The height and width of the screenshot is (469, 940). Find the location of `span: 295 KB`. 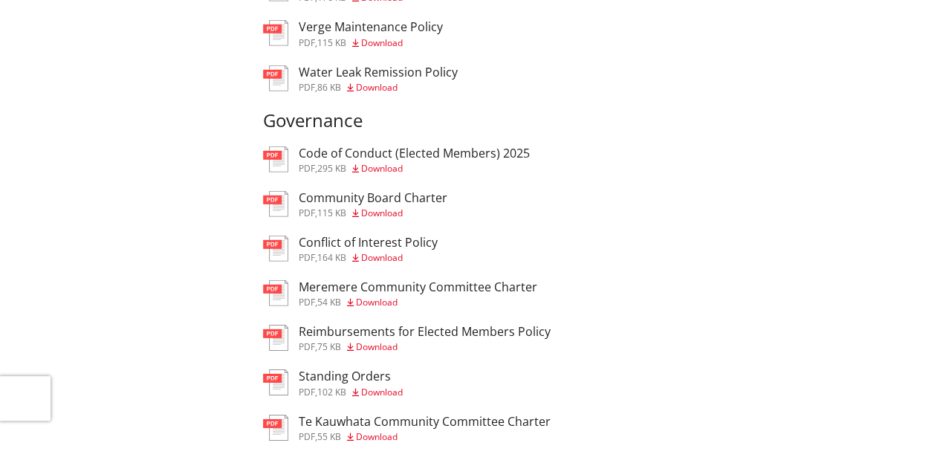

span: 295 KB is located at coordinates (331, 168).